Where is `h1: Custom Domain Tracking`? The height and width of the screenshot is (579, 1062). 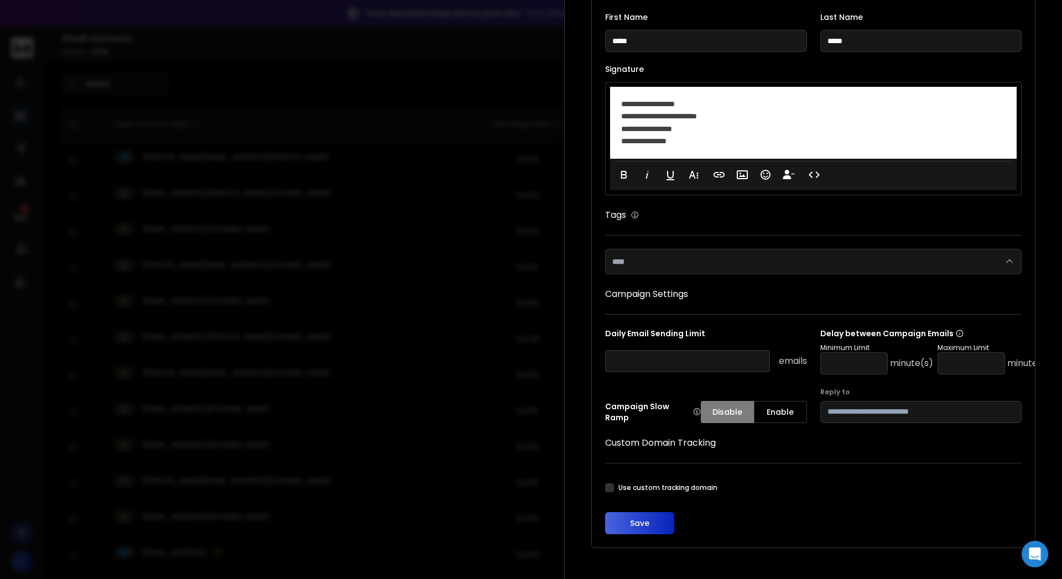
h1: Custom Domain Tracking is located at coordinates (813, 443).